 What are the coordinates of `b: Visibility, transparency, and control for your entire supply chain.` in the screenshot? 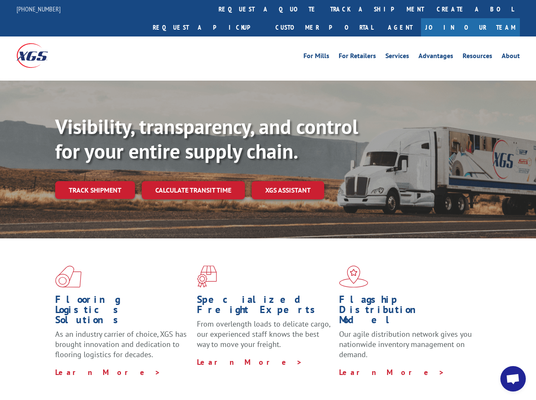 It's located at (207, 139).